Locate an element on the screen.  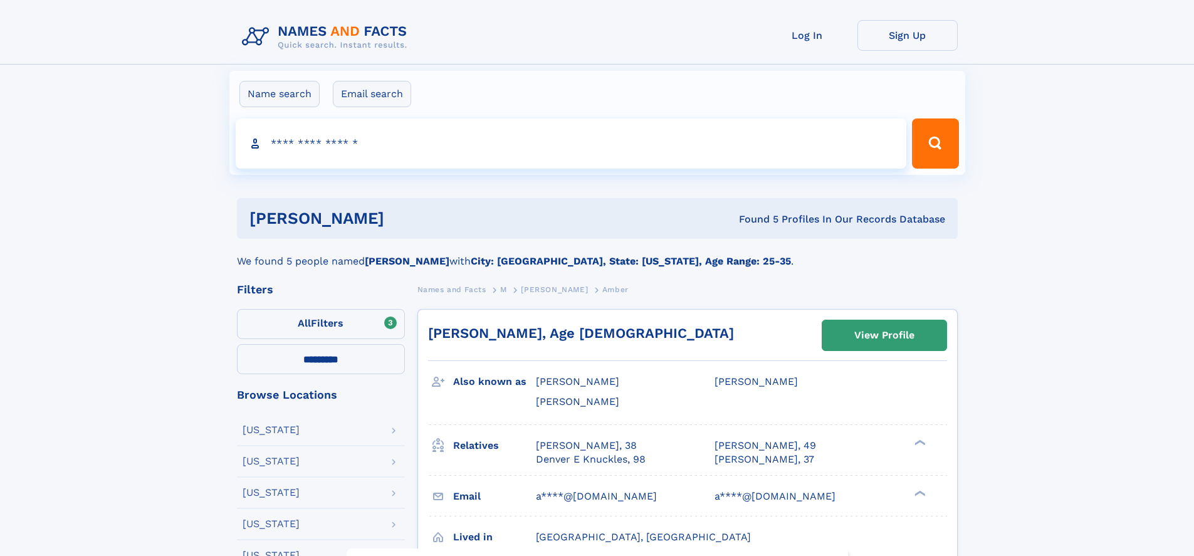
h3: Email is located at coordinates (494, 496).